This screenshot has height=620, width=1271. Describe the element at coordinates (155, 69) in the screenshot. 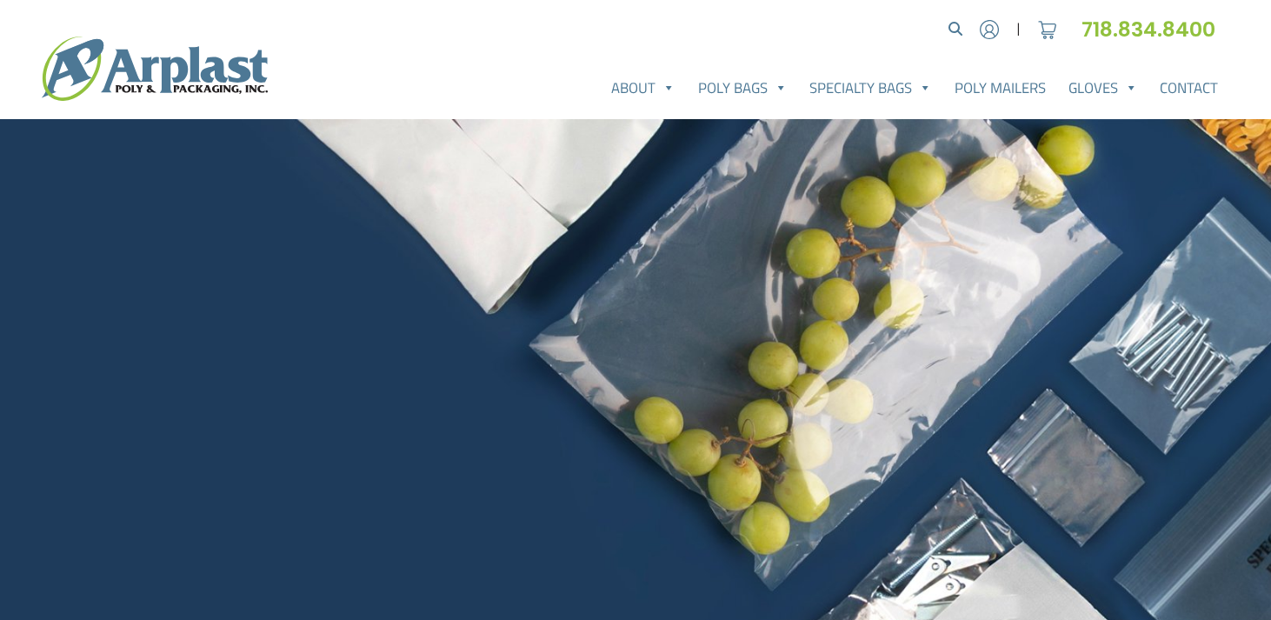

I see `img: logo` at that location.